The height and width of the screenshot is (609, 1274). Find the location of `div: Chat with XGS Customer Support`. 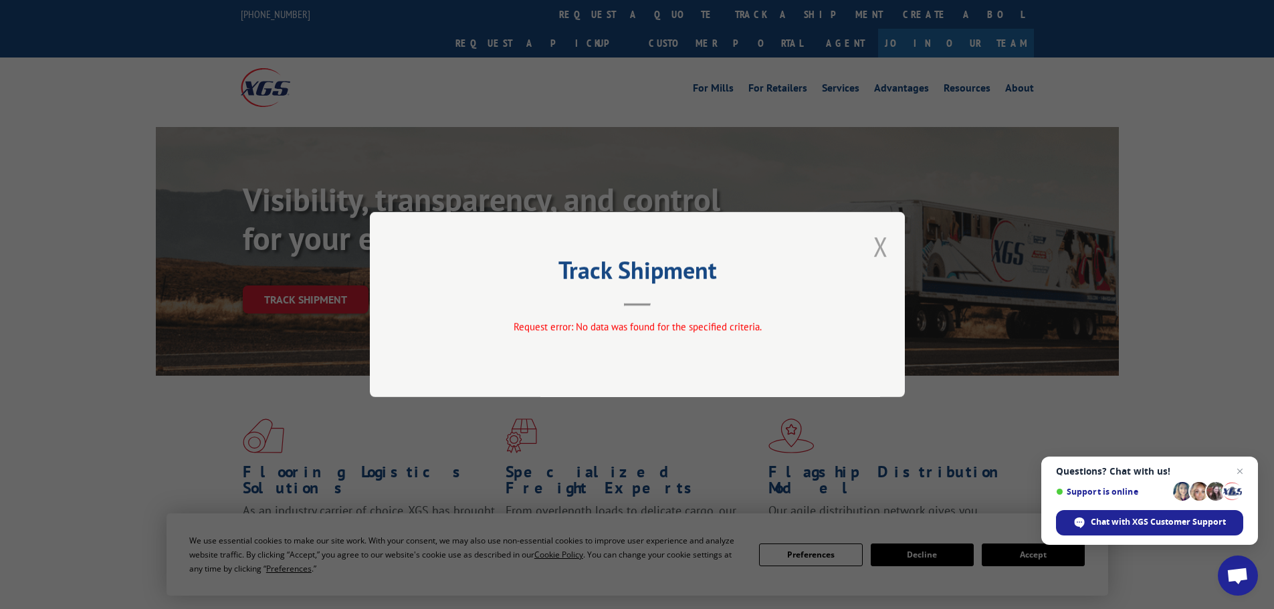

div: Chat with XGS Customer Support is located at coordinates (1149, 523).